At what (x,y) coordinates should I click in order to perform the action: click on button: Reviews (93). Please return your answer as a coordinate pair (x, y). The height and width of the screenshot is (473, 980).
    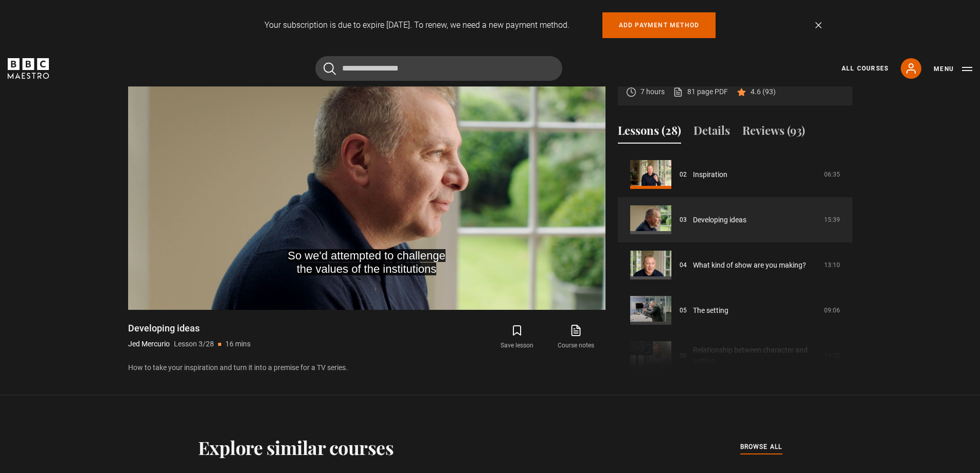
    Looking at the image, I should click on (774, 133).